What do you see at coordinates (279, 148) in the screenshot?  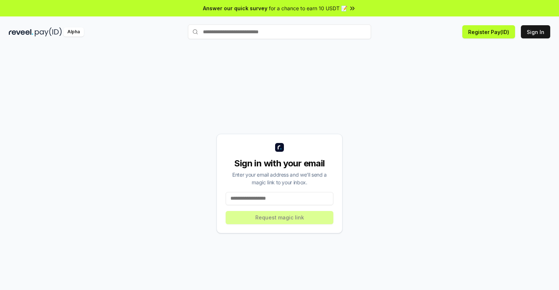 I see `img: logo_small` at bounding box center [279, 148].